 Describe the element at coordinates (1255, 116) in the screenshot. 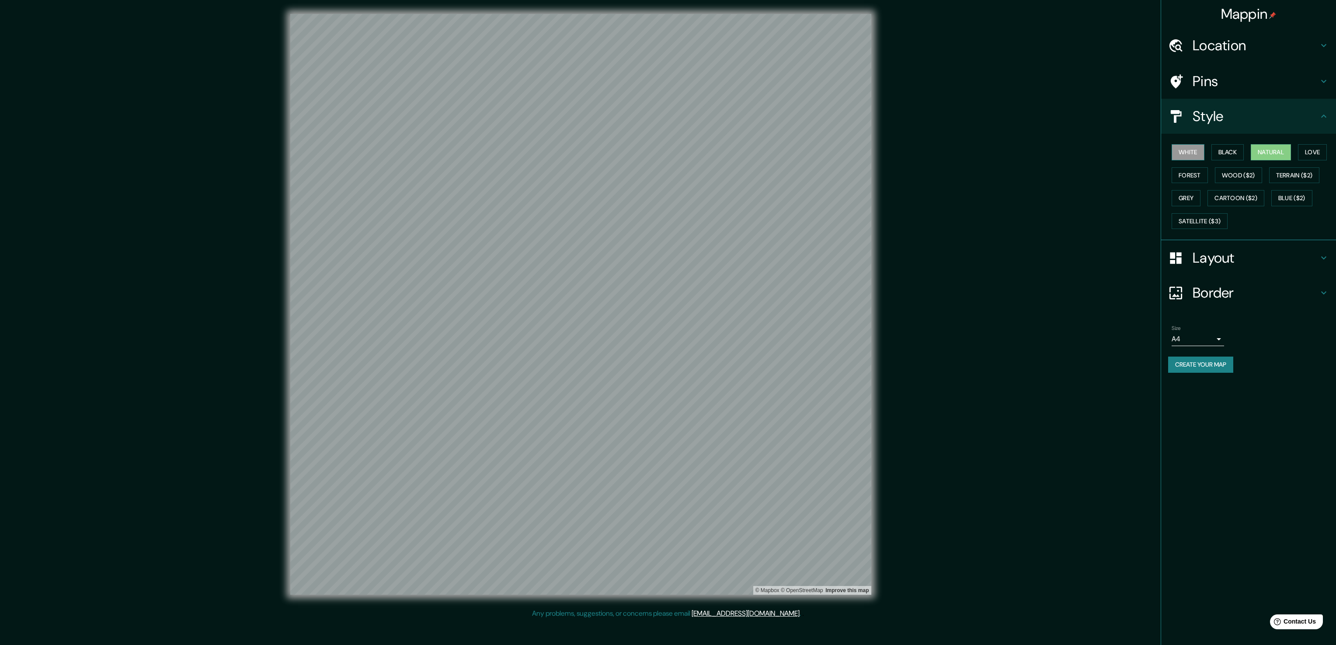

I see `h4: Style` at that location.